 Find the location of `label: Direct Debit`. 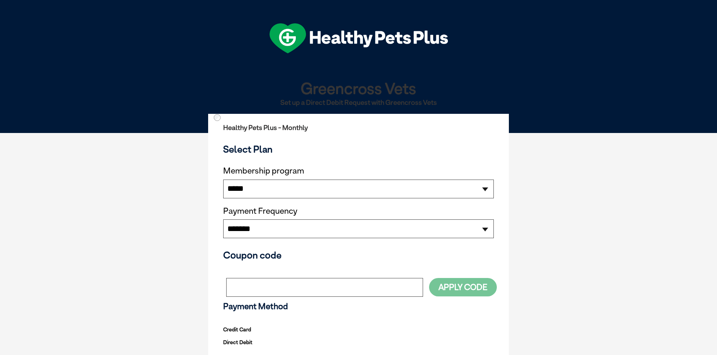

label: Direct Debit is located at coordinates (238, 343).